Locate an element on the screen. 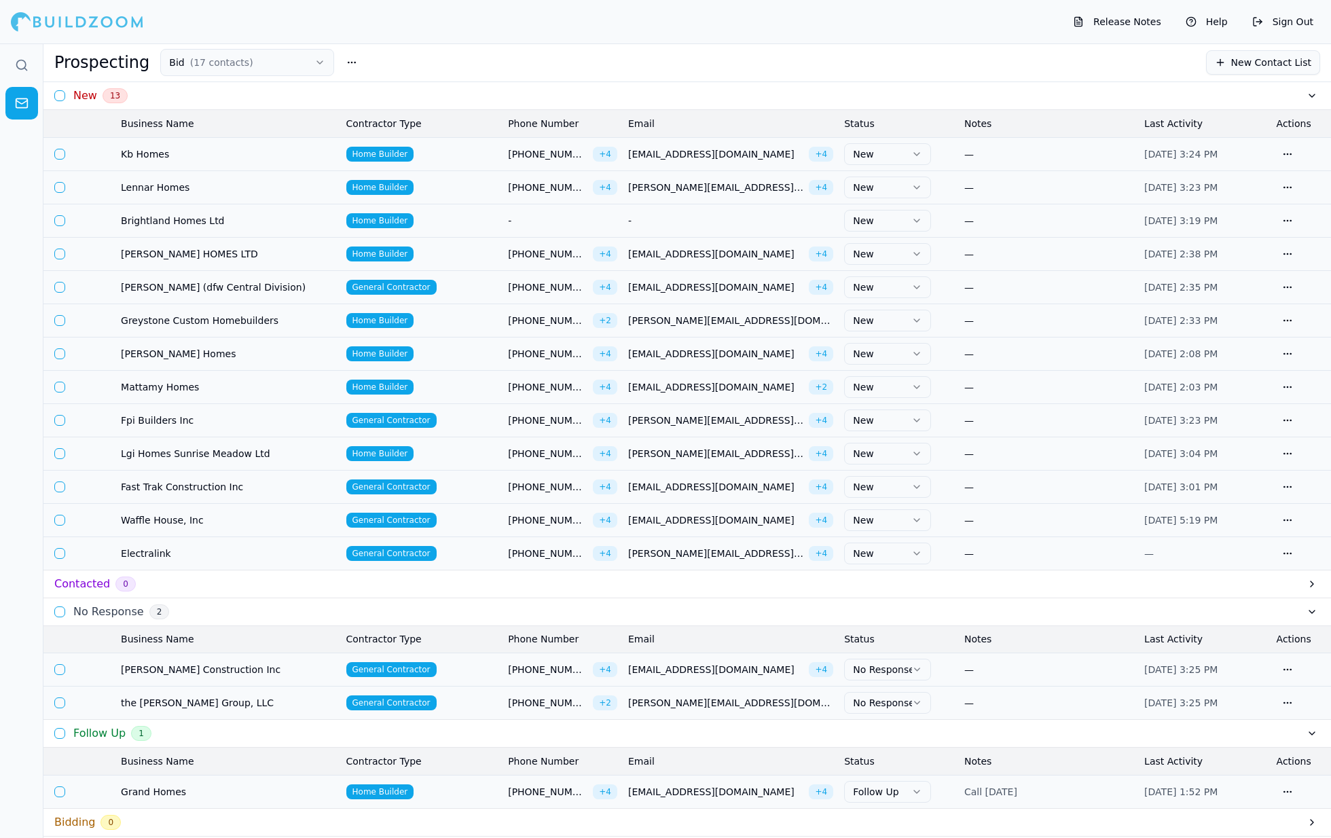  span: Lennar Homes is located at coordinates (228, 187).